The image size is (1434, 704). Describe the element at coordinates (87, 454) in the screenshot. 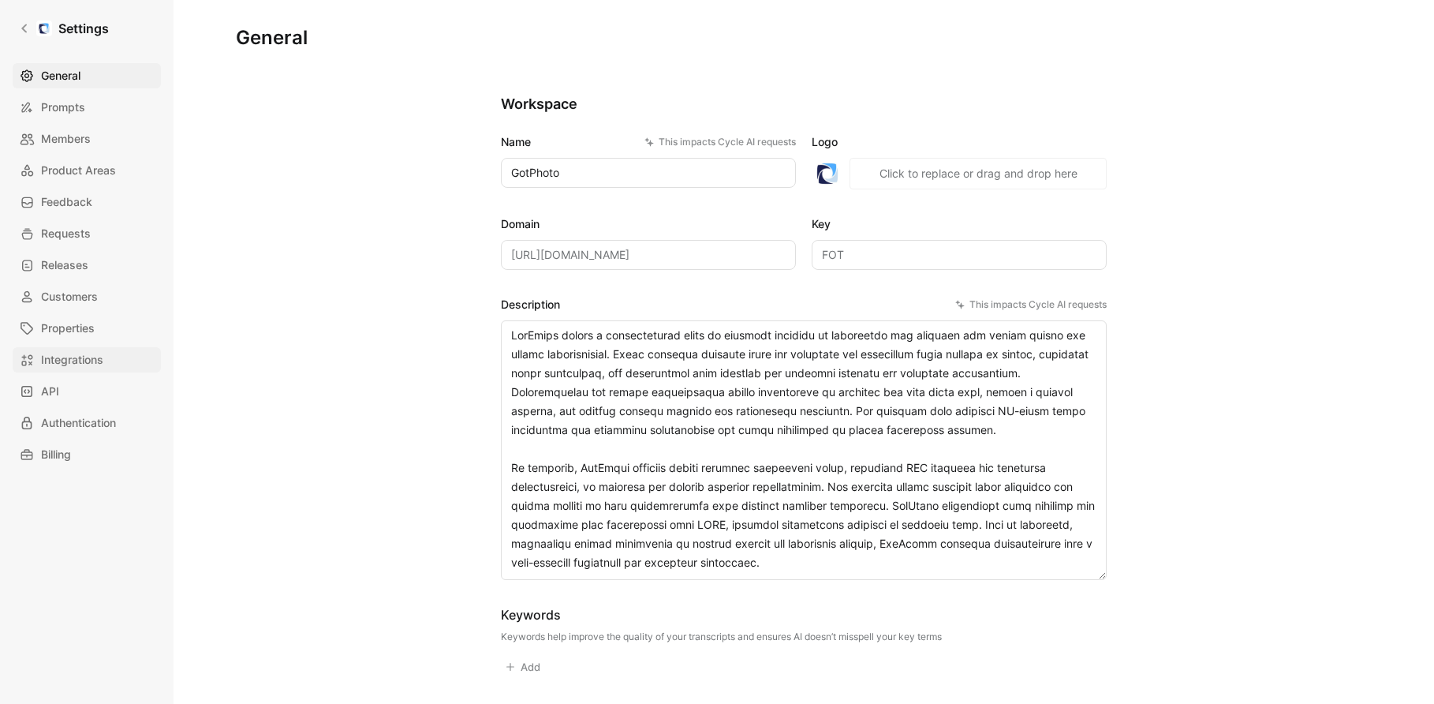

I see `a: Billing` at that location.